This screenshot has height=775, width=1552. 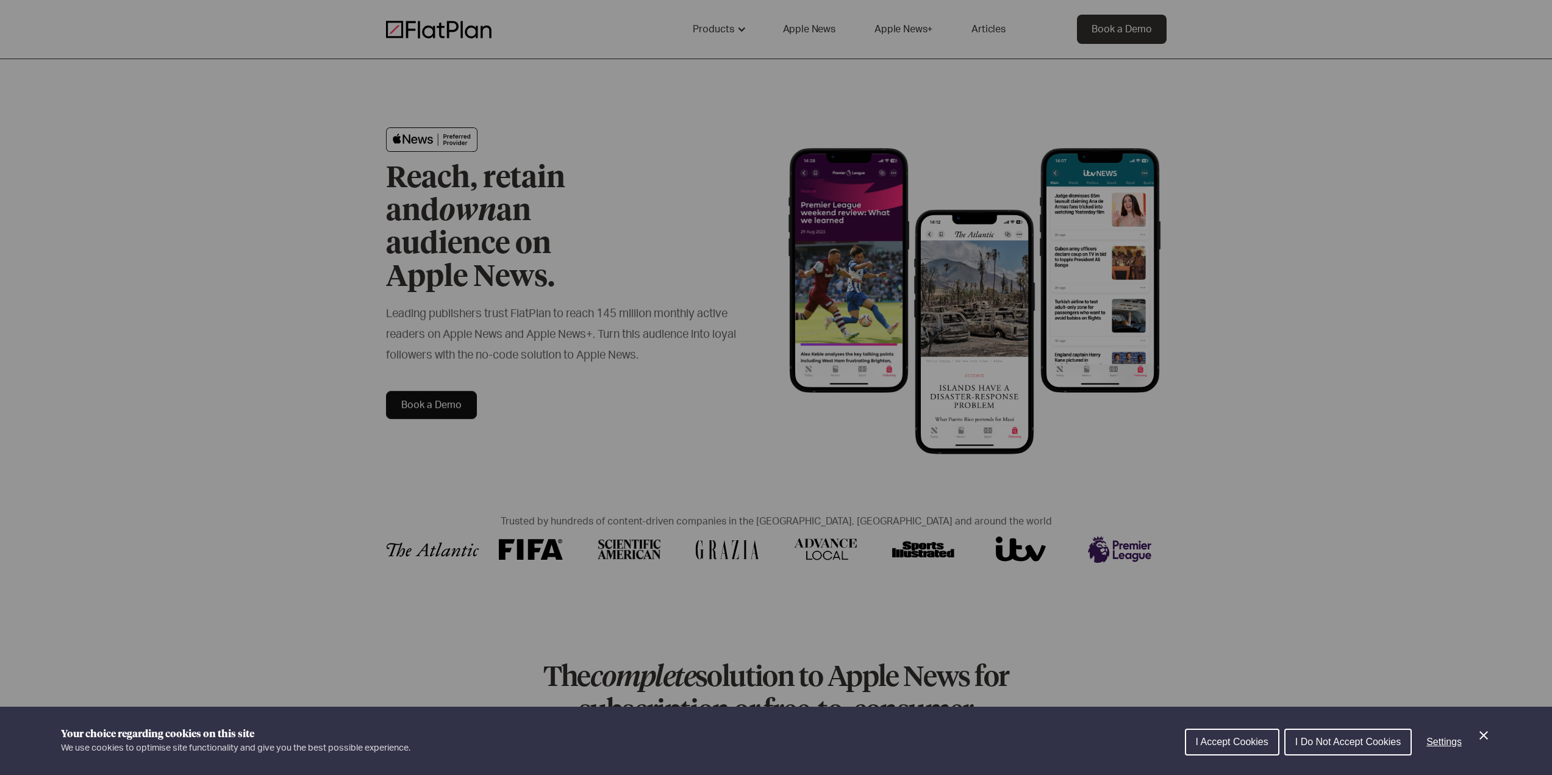 What do you see at coordinates (1444, 741) in the screenshot?
I see `span: Settings` at bounding box center [1444, 741].